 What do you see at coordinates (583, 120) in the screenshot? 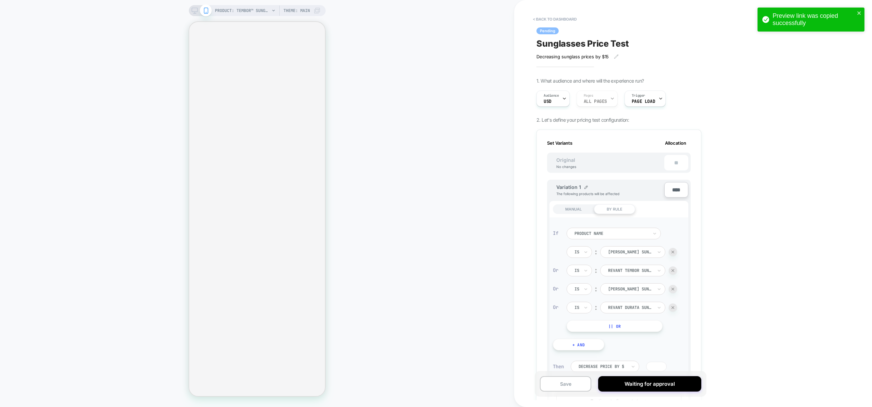
I see `span: 2. Let's define your pricing test configuration:` at bounding box center [583, 120].